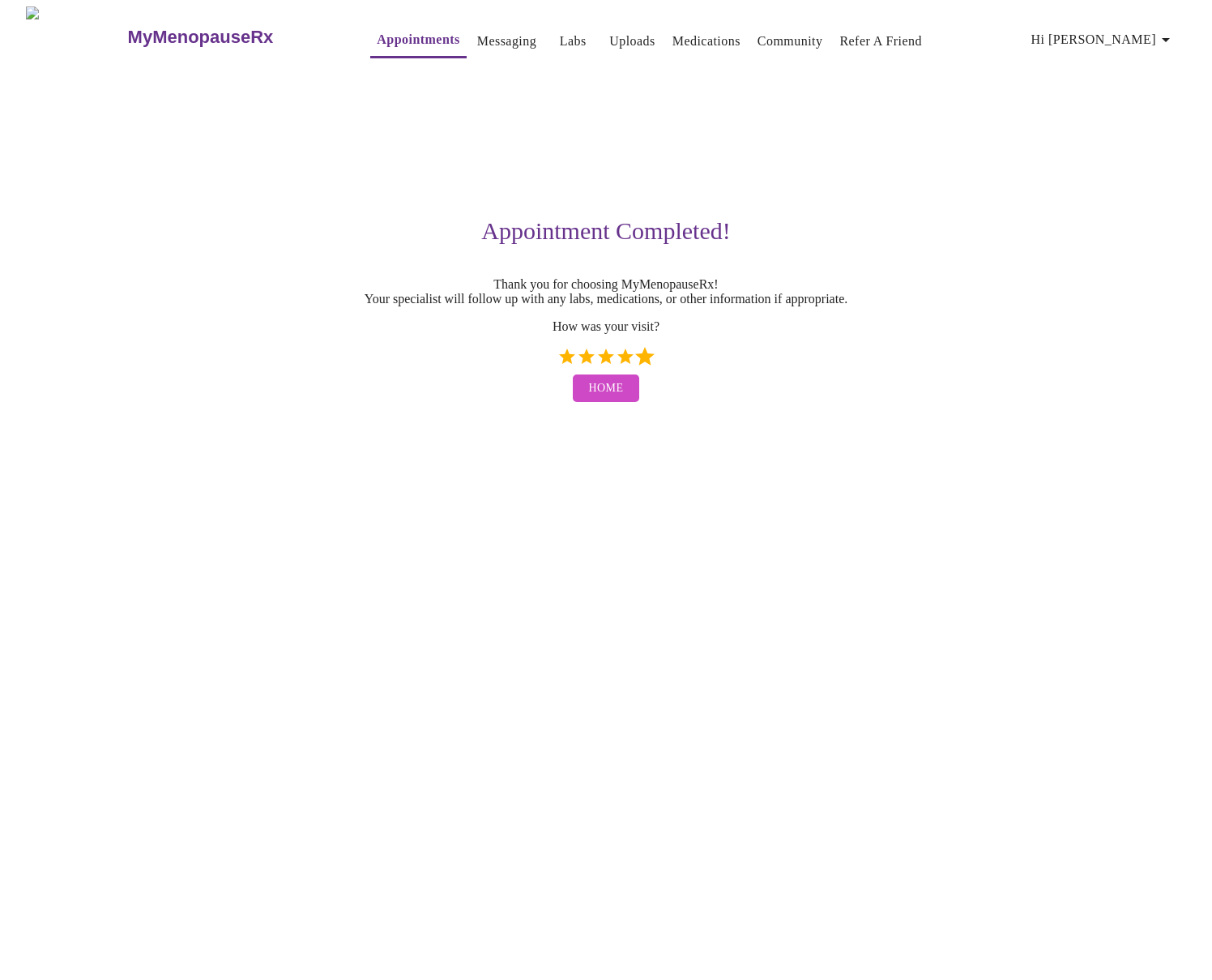 The width and height of the screenshot is (1212, 980). What do you see at coordinates (707, 42) in the screenshot?
I see `button: Medications` at bounding box center [707, 42].